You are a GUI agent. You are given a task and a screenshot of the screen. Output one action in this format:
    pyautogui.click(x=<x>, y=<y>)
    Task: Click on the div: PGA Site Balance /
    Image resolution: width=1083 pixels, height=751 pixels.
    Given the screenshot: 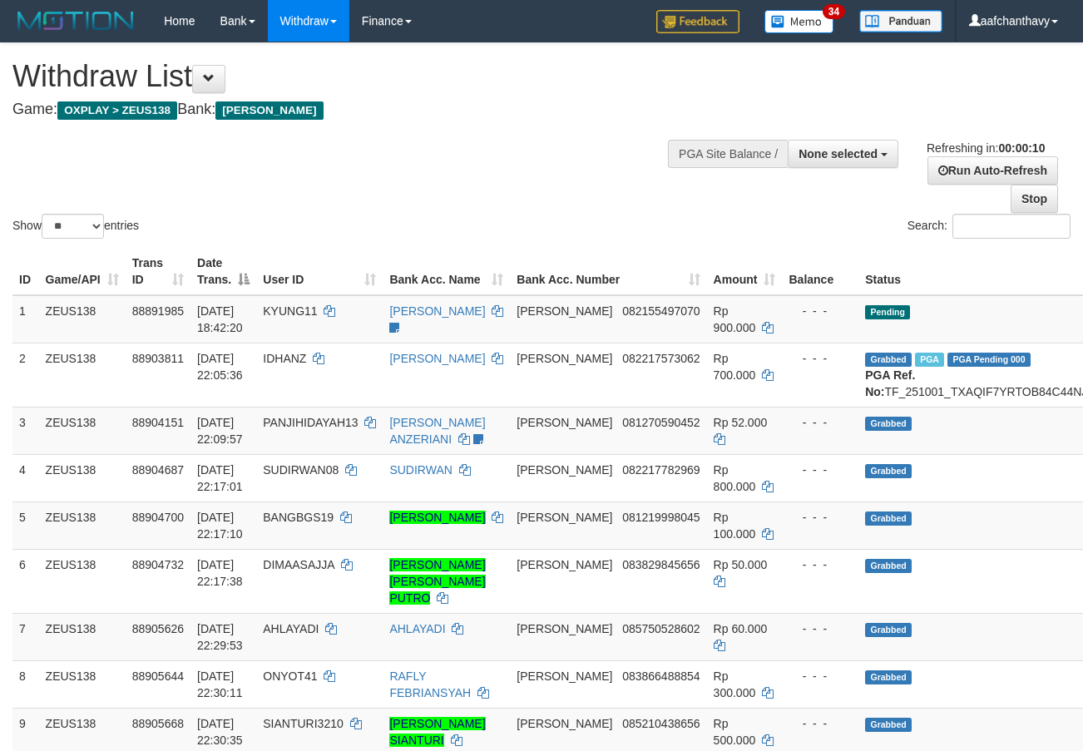 What is the action you would take?
    pyautogui.click(x=728, y=154)
    